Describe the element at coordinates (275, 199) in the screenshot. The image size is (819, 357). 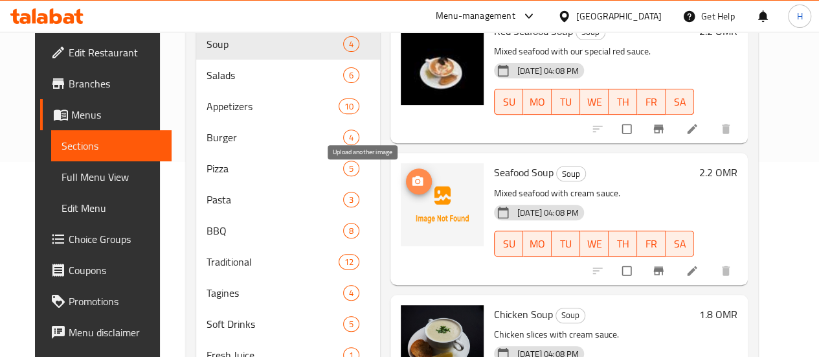
I see `span: Pasta` at that location.